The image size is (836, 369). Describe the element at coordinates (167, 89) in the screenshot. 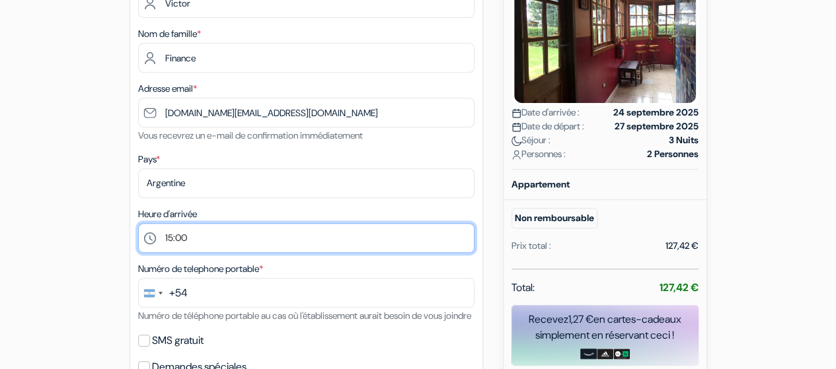

I see `label: Adresse email` at that location.